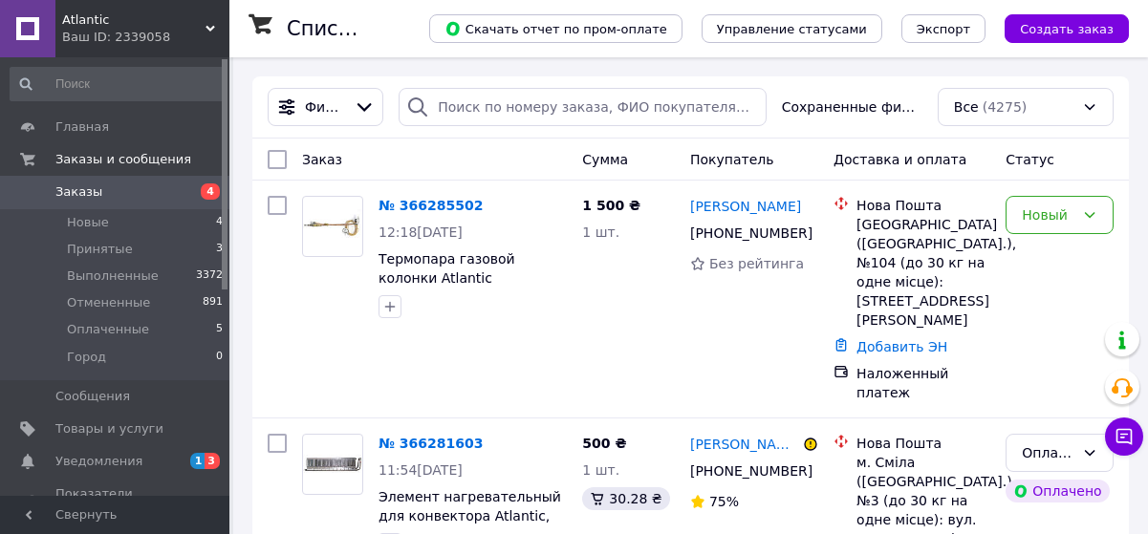  What do you see at coordinates (852, 107) in the screenshot?
I see `span: Сохраненные фильтры:` at bounding box center [852, 107].